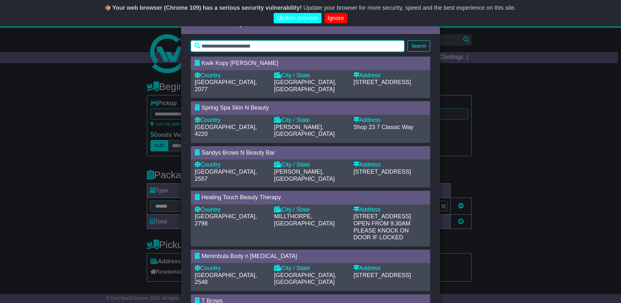 This screenshot has width=621, height=303. I want to click on span: Sandys Brows N Beauty Bar, so click(238, 153).